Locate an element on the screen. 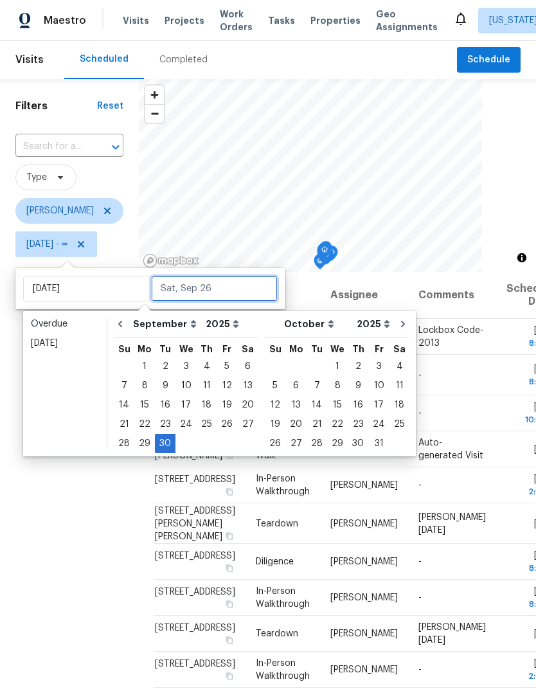 This screenshot has height=691, width=536. div: Wed Oct 15 2025 is located at coordinates (337, 405).